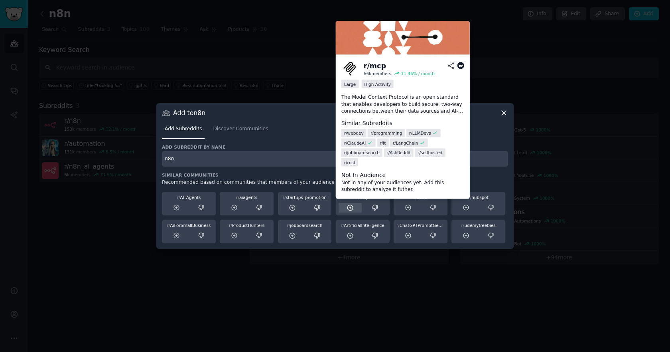  What do you see at coordinates (305, 225) in the screenshot?
I see `div: jobboardsearch` at bounding box center [305, 225].